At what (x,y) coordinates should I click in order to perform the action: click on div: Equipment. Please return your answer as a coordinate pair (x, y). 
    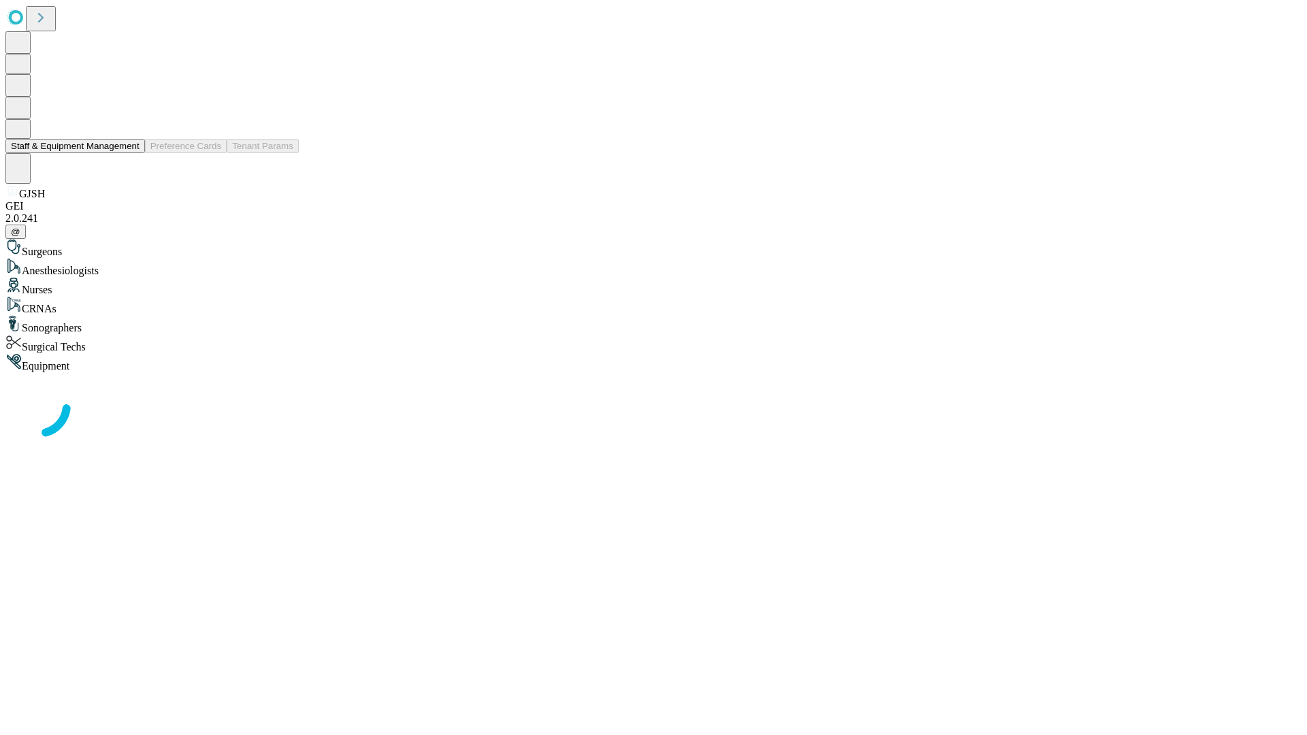
    Looking at the image, I should click on (654, 363).